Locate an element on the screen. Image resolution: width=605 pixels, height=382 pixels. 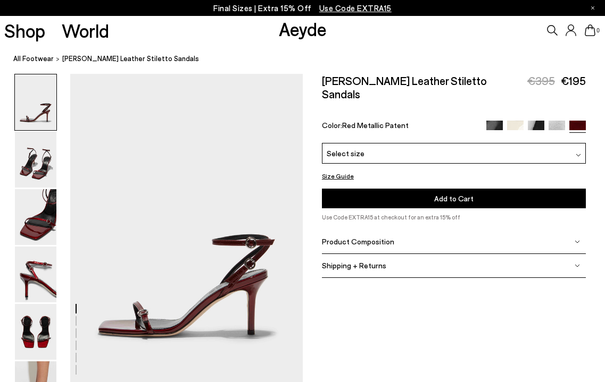
span: Add to Cart is located at coordinates (454, 198).